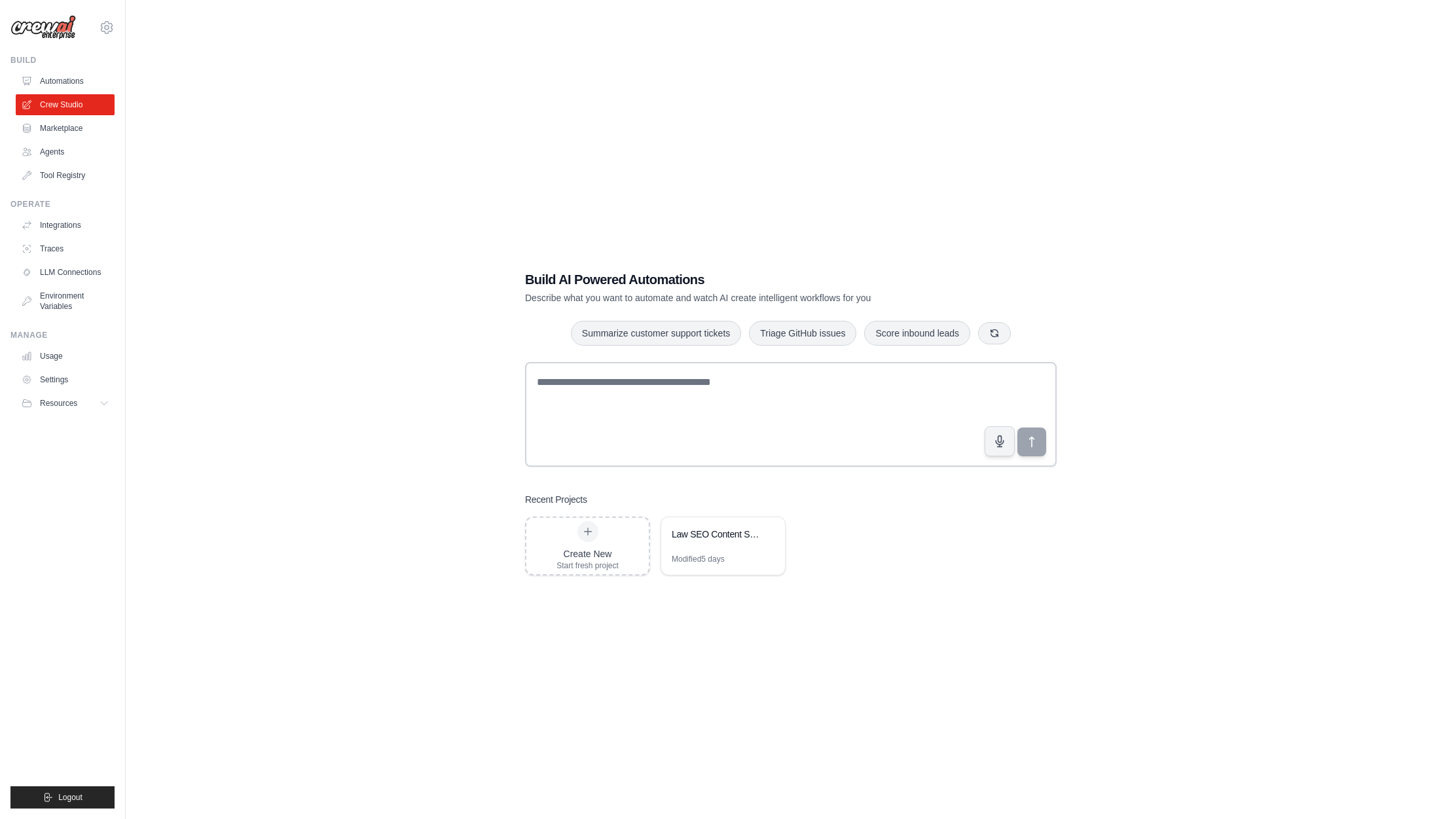 The image size is (1456, 819). What do you see at coordinates (65, 152) in the screenshot?
I see `a: Agents` at bounding box center [65, 152].